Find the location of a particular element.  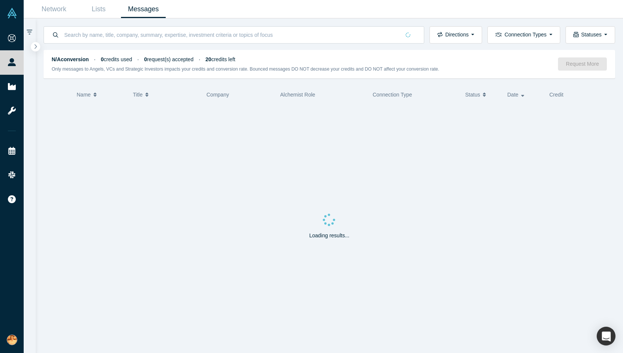

button: Name is located at coordinates (101, 95).